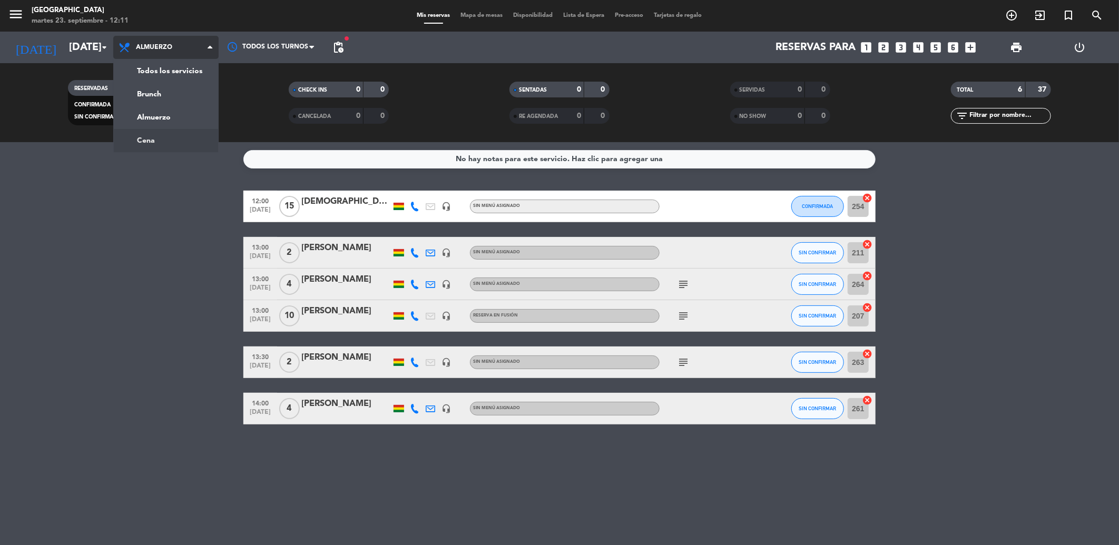 This screenshot has height=545, width=1119. I want to click on span: CHECK INS, so click(312, 90).